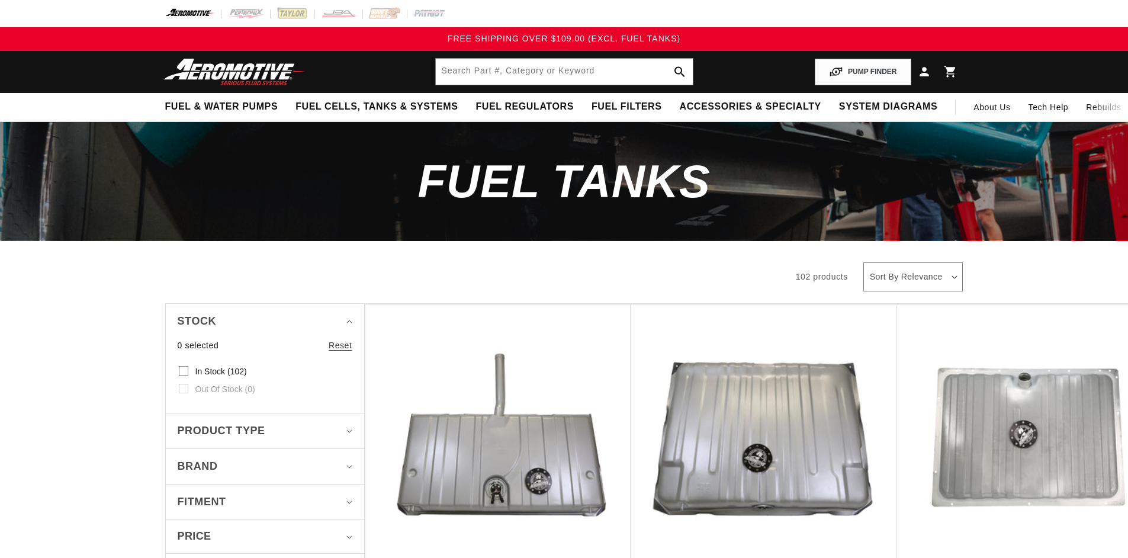  I want to click on summary: Fuel Regulators, so click(524, 107).